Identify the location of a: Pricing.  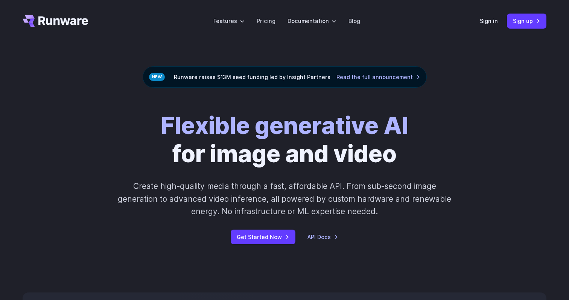
(266, 21).